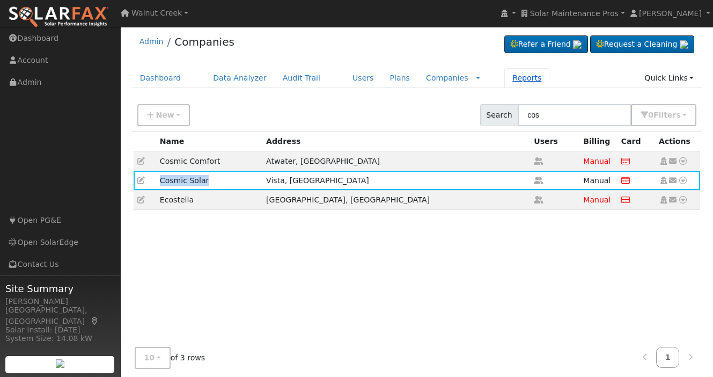  What do you see at coordinates (664, 115) in the screenshot?
I see `button: 0Filters` at bounding box center [664, 115].